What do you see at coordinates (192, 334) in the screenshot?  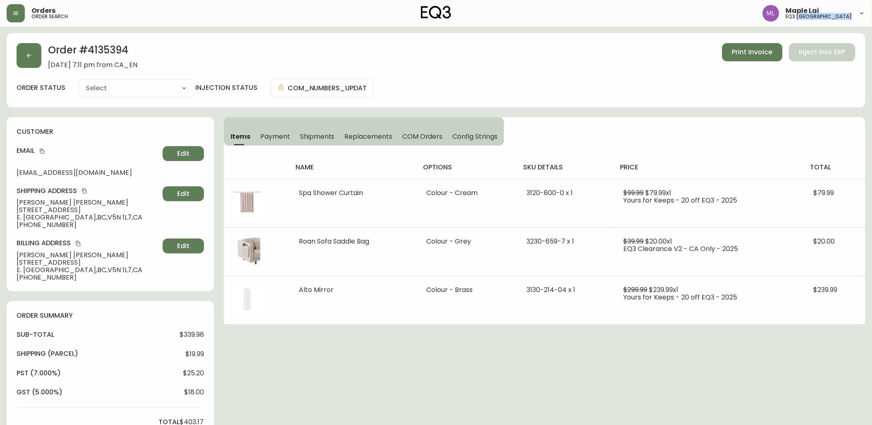 I see `span: $339.98` at bounding box center [192, 334].